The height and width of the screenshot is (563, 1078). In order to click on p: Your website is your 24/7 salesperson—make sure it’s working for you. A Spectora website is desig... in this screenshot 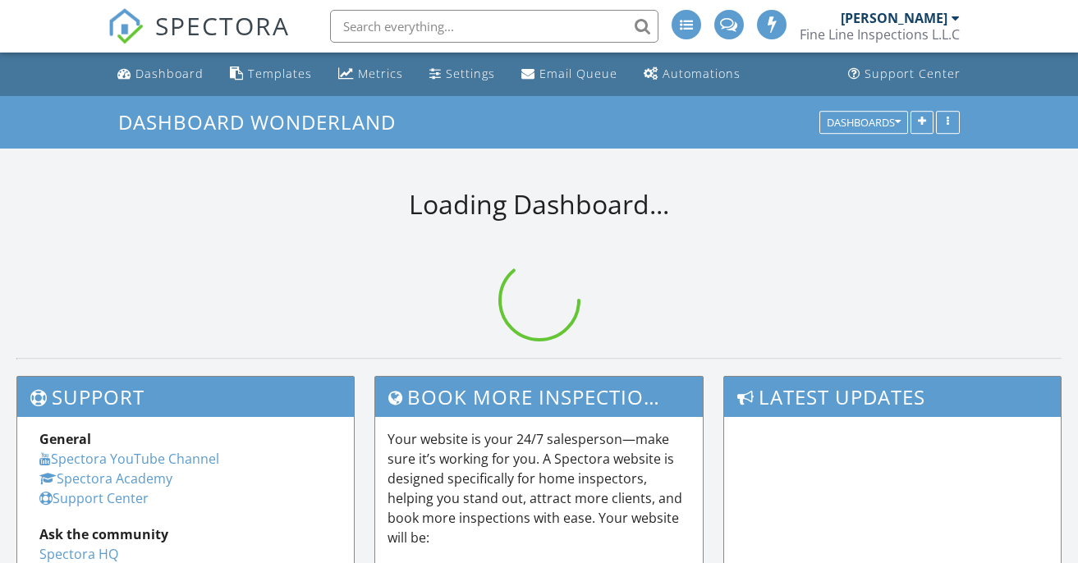, I will do `click(538, 488)`.